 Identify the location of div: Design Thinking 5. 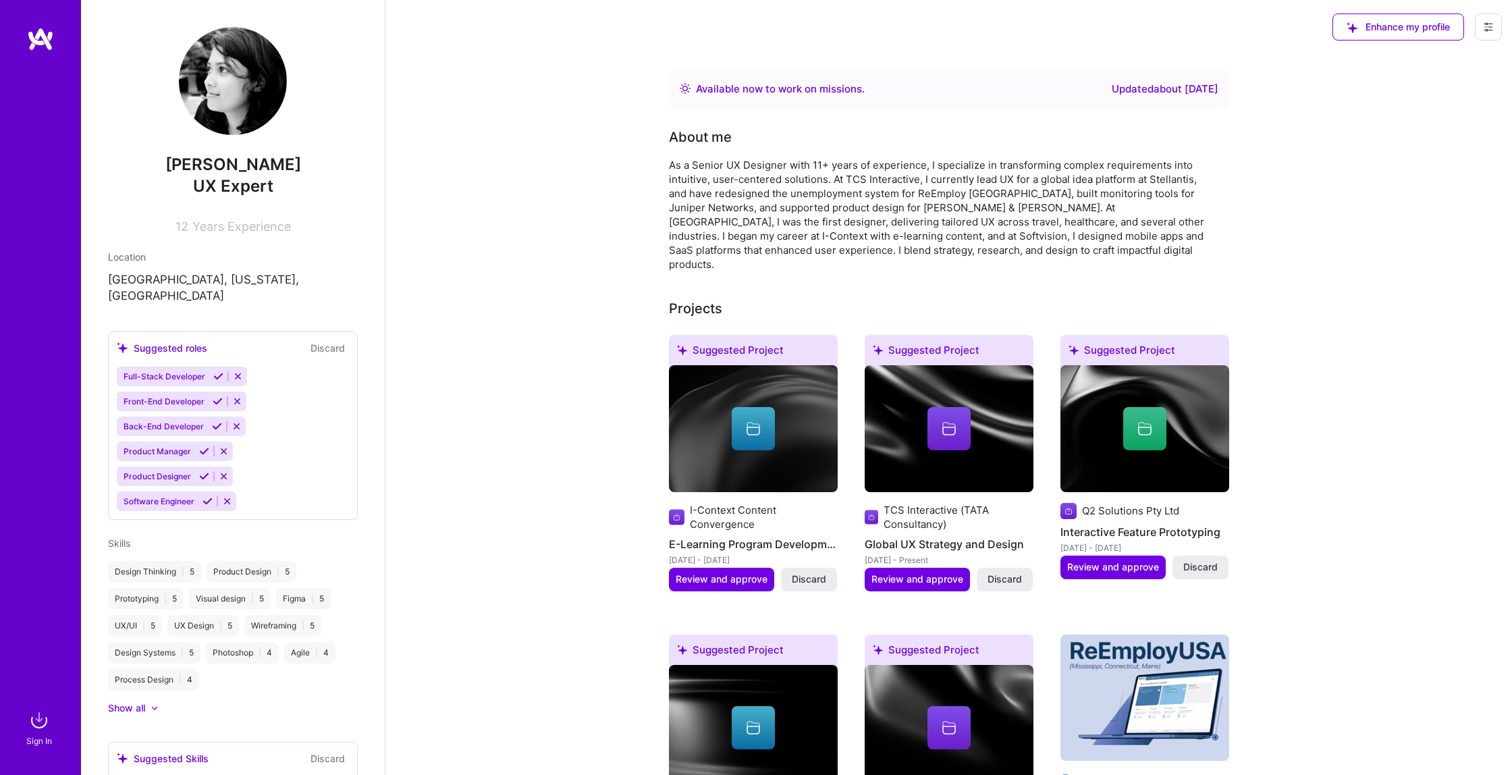
(155, 572).